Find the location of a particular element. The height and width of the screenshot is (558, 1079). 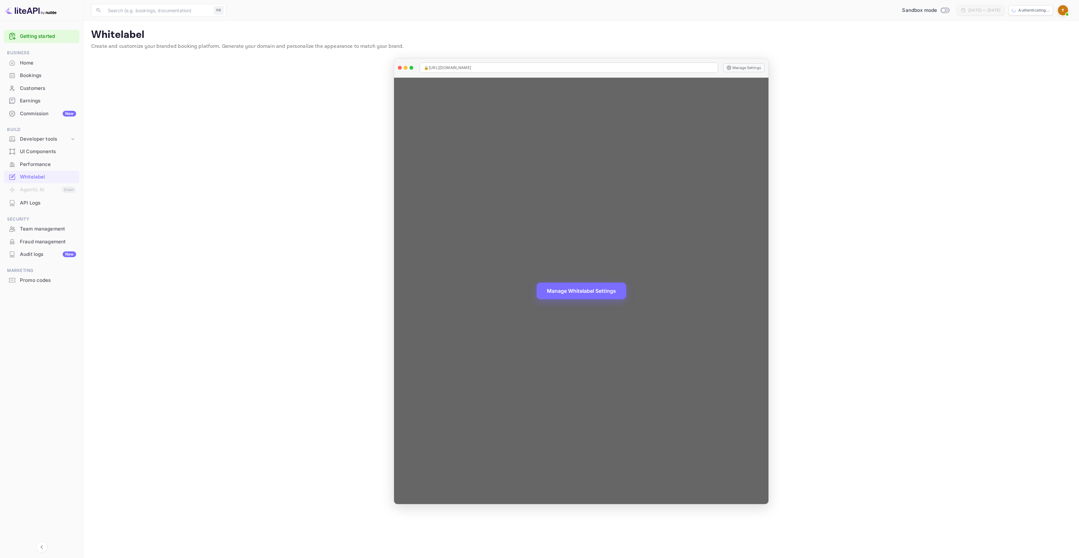

a: UI Components is located at coordinates (41, 151).